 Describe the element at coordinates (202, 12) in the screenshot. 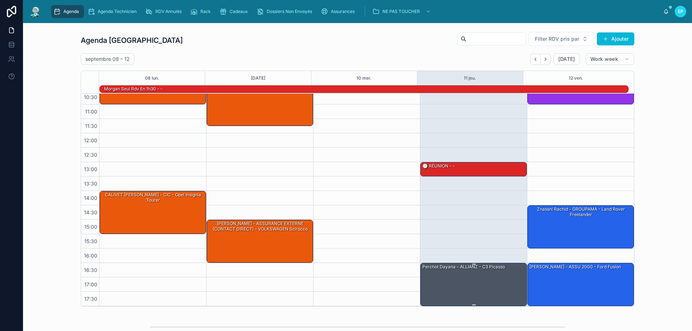

I see `a: Rack` at that location.